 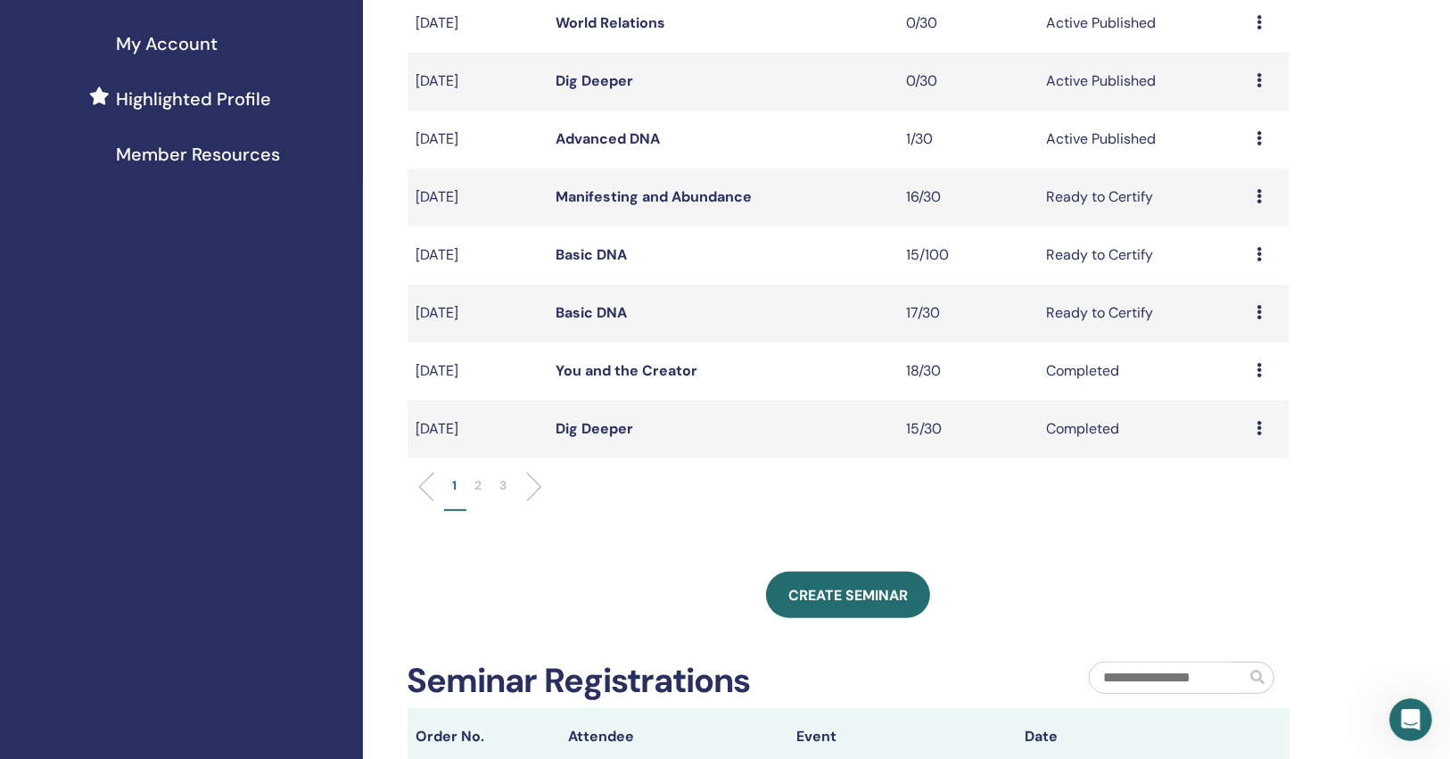 I want to click on span: Create seminar, so click(x=848, y=595).